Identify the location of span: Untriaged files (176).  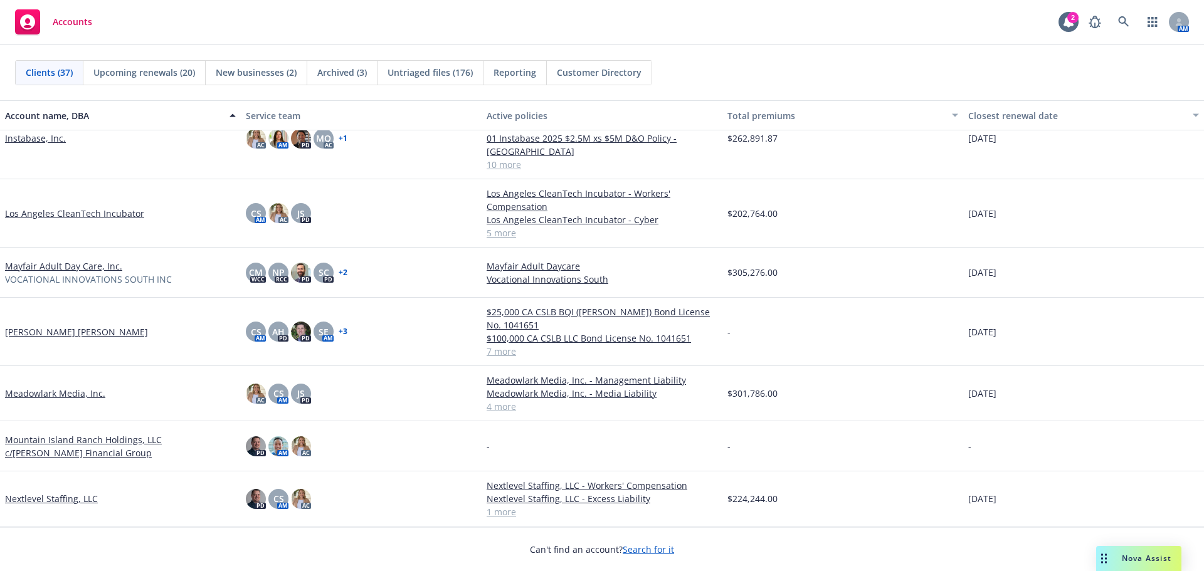
(430, 72).